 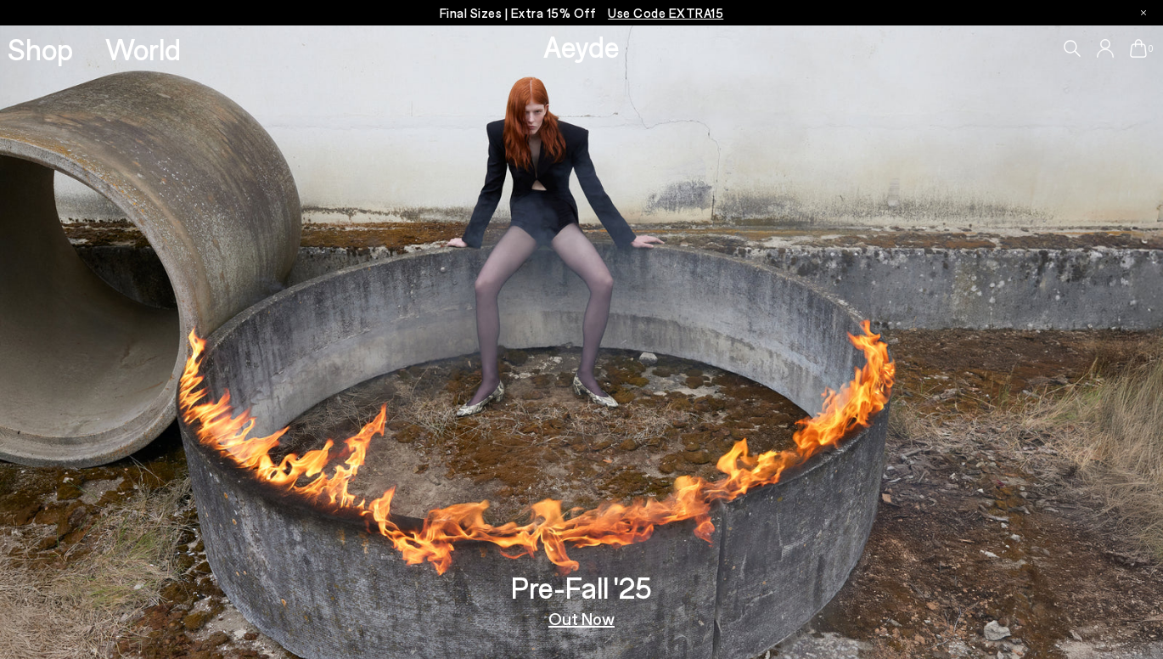 I want to click on a: 0, so click(x=1139, y=48).